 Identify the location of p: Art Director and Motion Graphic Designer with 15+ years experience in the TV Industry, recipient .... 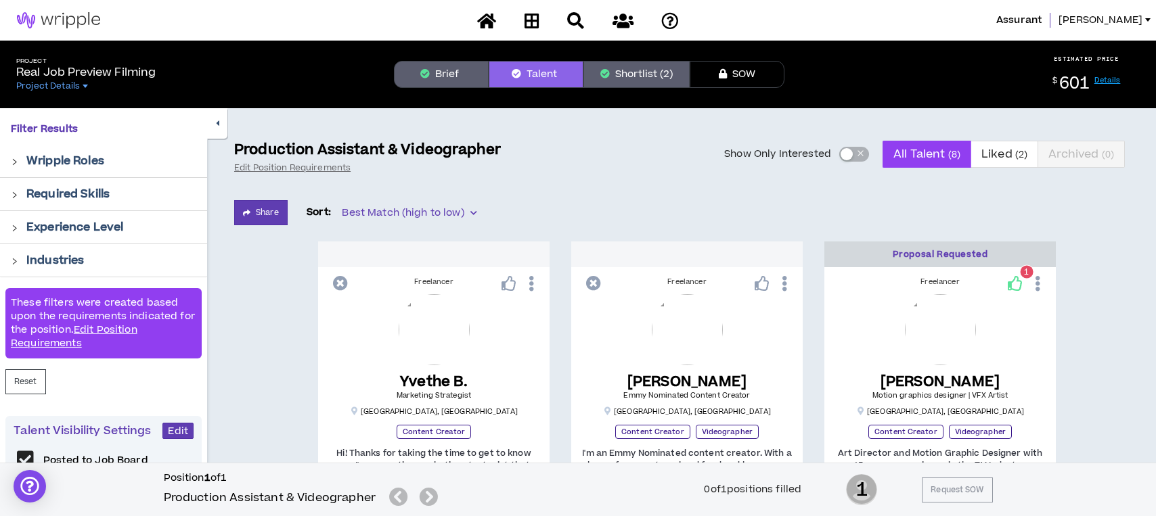
(940, 459).